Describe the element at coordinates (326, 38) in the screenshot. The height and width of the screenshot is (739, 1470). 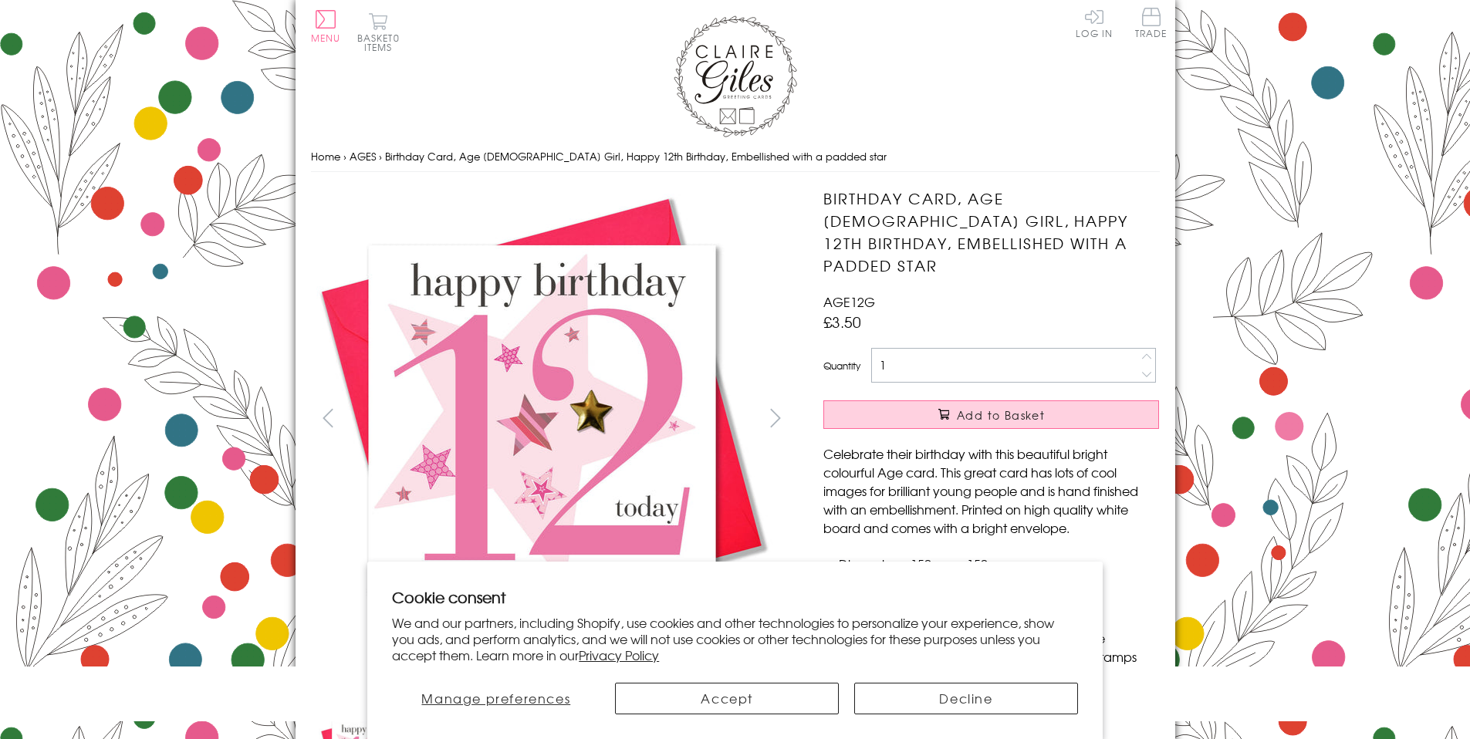
I see `span: Menu` at that location.